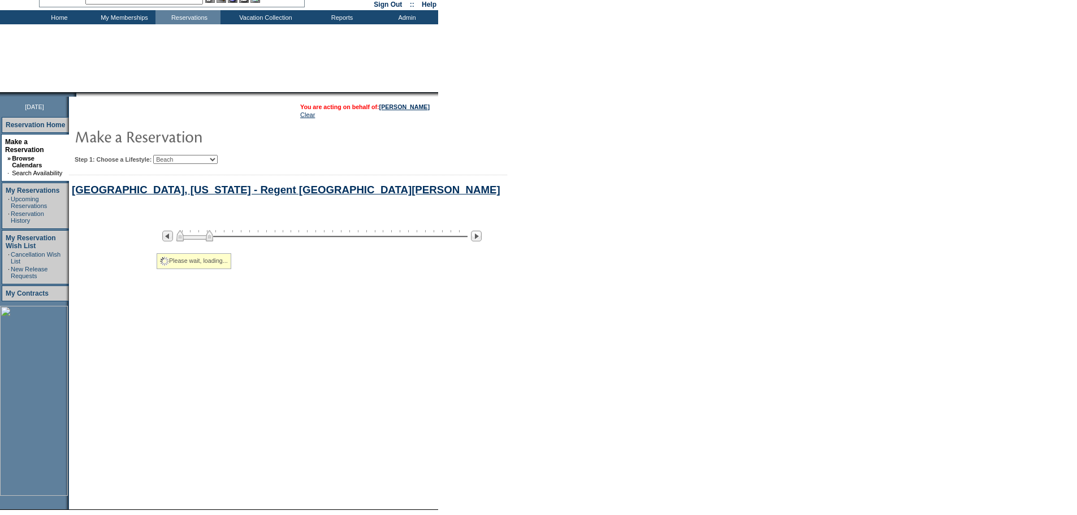 Image resolution: width=1077 pixels, height=515 pixels. I want to click on a: Help, so click(429, 5).